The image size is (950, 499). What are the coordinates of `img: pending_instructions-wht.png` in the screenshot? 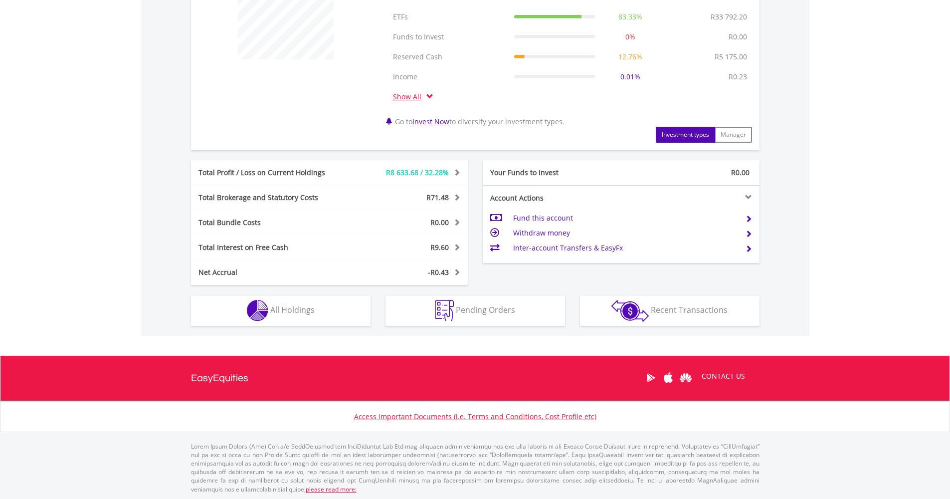 It's located at (444, 310).